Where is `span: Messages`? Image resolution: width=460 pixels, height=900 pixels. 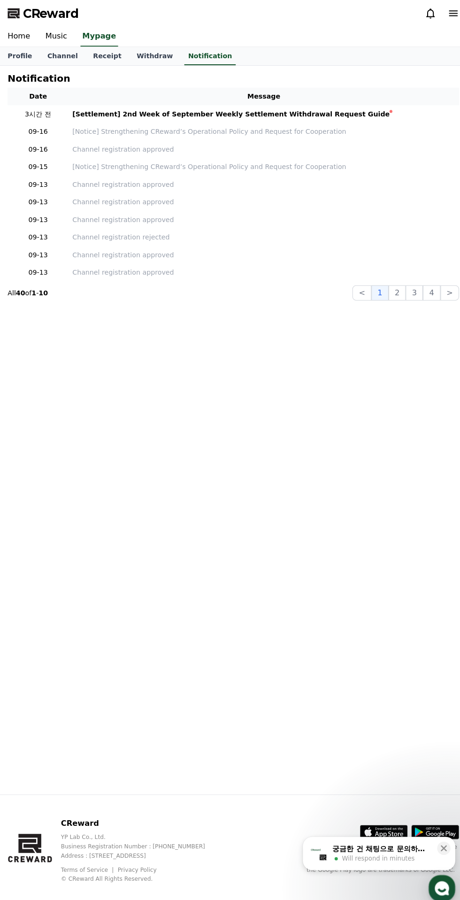
span: Messages is located at coordinates (92, 316).